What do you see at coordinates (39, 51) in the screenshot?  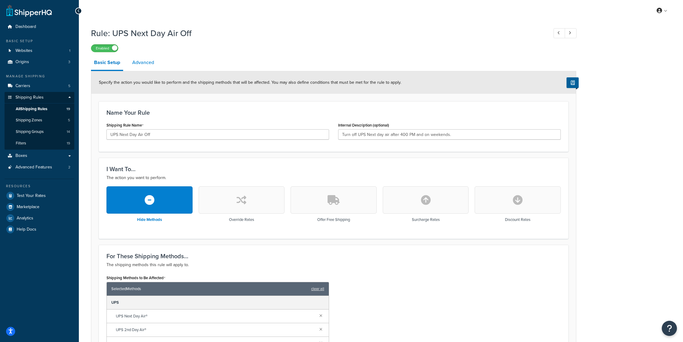 I see `a: Websites1` at bounding box center [39, 51].